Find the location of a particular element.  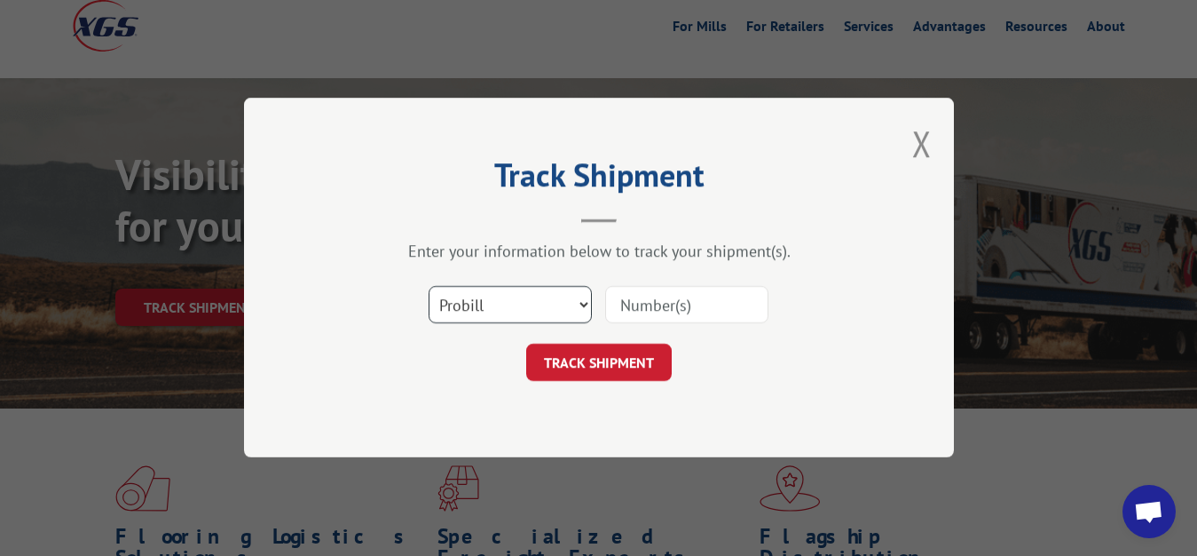

button: TRACK SHIPMENT is located at coordinates (599, 363).